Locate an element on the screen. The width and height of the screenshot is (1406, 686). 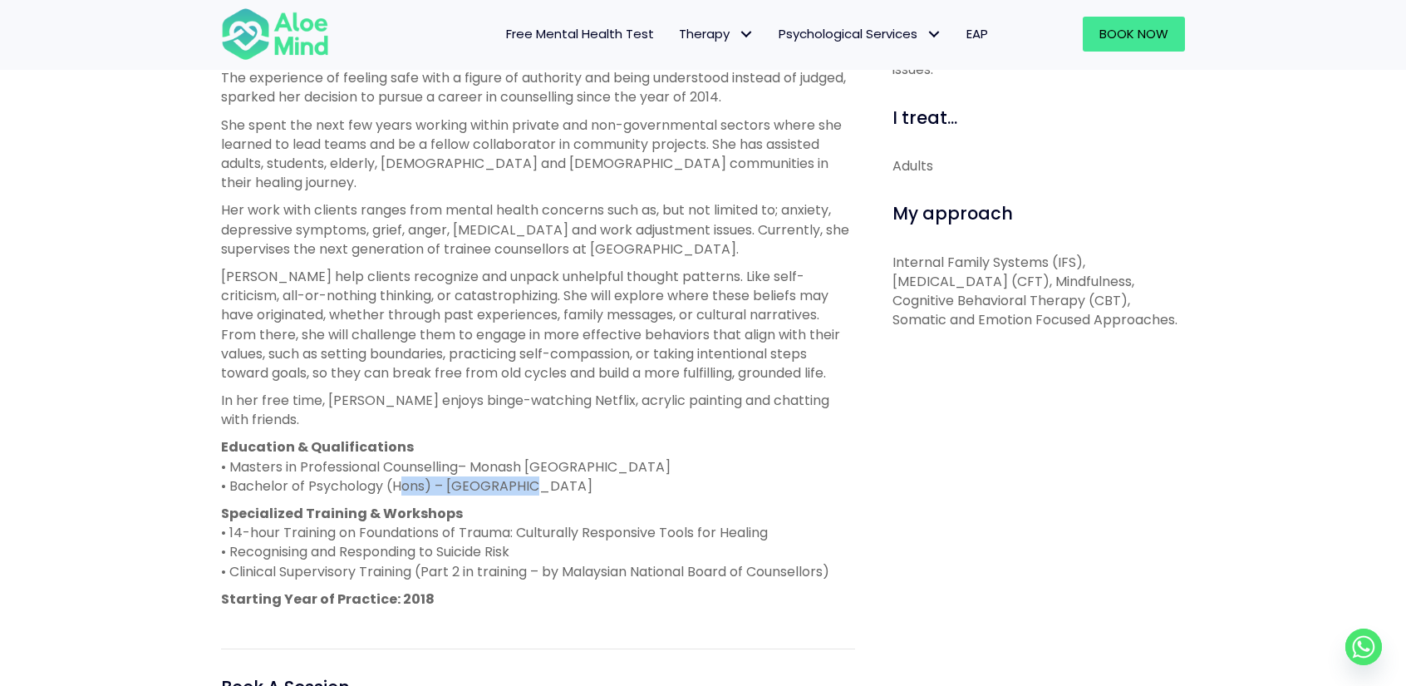
span: Free Mental Health Test is located at coordinates (580, 33).